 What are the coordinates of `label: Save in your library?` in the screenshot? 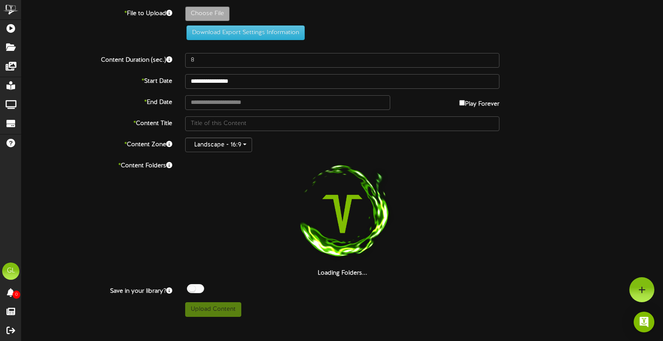 It's located at (97, 290).